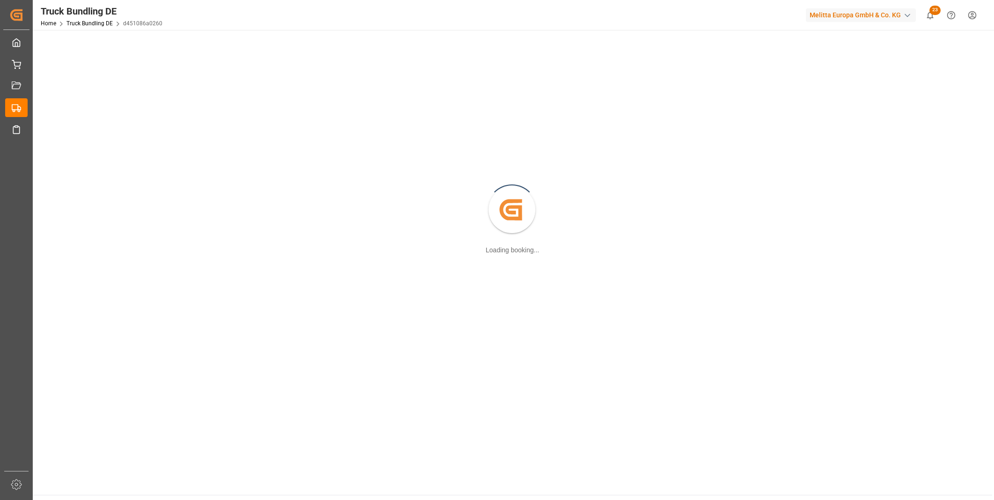 The width and height of the screenshot is (994, 500). I want to click on a: Home, so click(48, 23).